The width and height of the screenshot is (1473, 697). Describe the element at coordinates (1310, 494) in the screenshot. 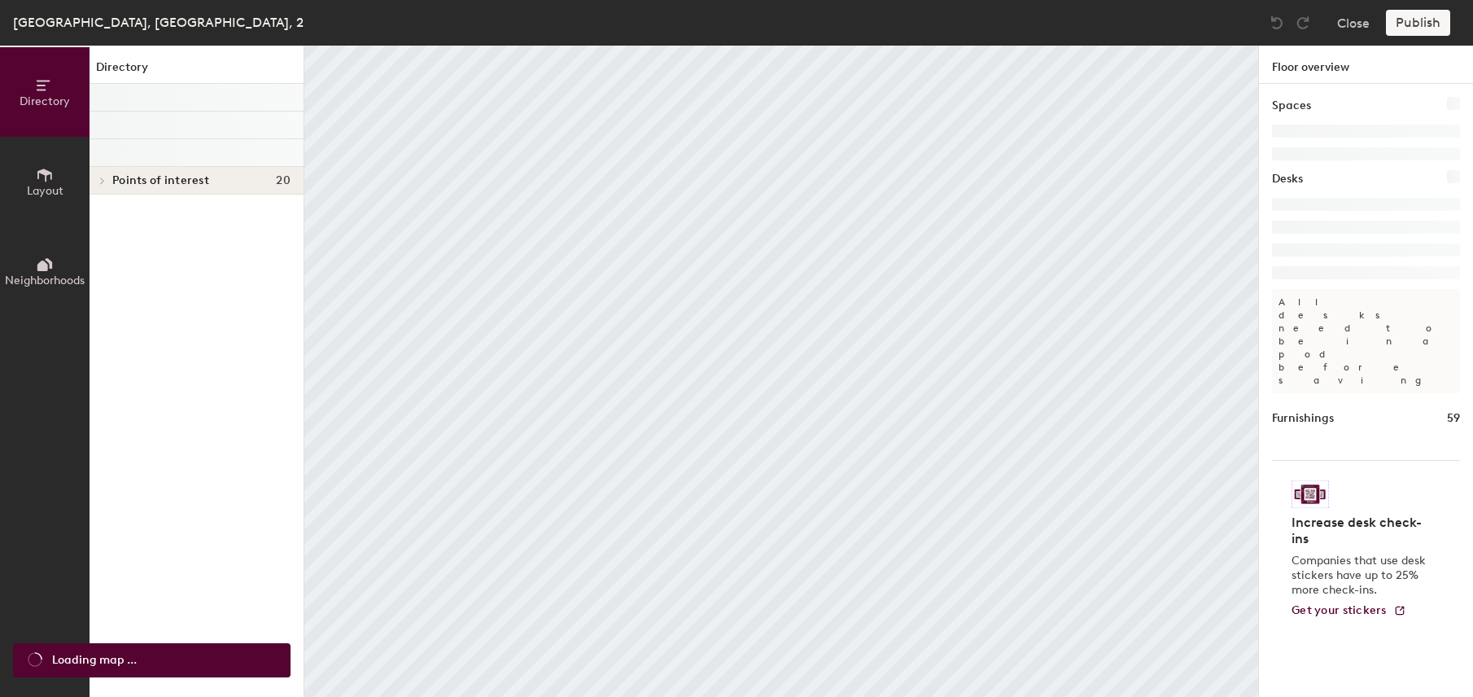

I see `img: Sticker logo` at that location.